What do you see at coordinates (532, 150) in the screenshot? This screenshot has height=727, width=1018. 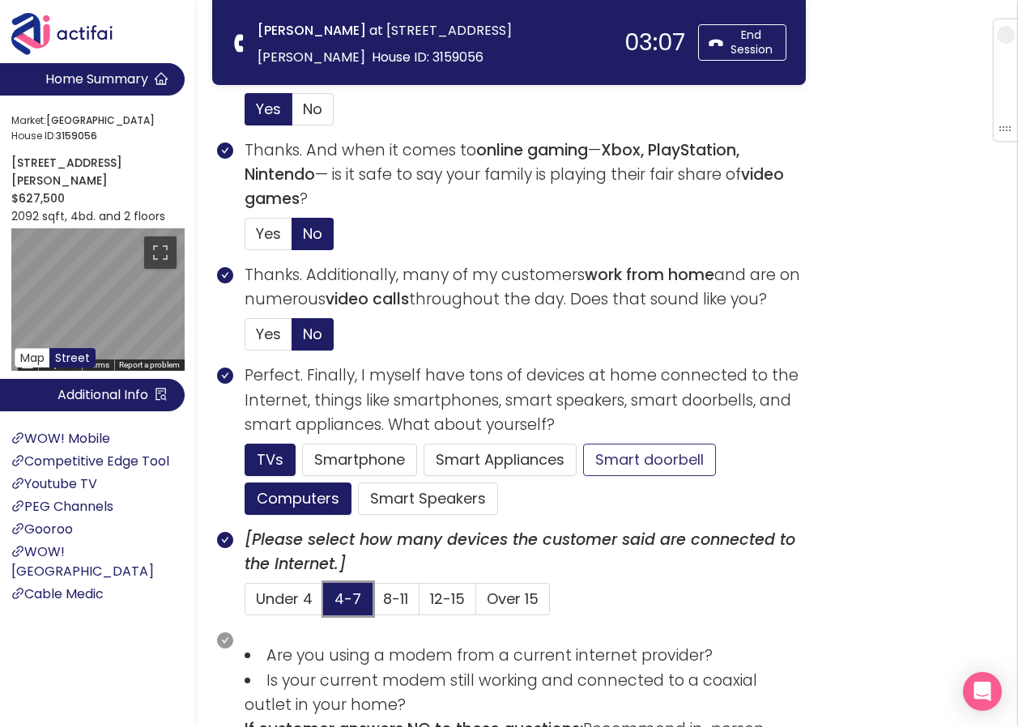 I see `b: online gaming` at bounding box center [532, 150].